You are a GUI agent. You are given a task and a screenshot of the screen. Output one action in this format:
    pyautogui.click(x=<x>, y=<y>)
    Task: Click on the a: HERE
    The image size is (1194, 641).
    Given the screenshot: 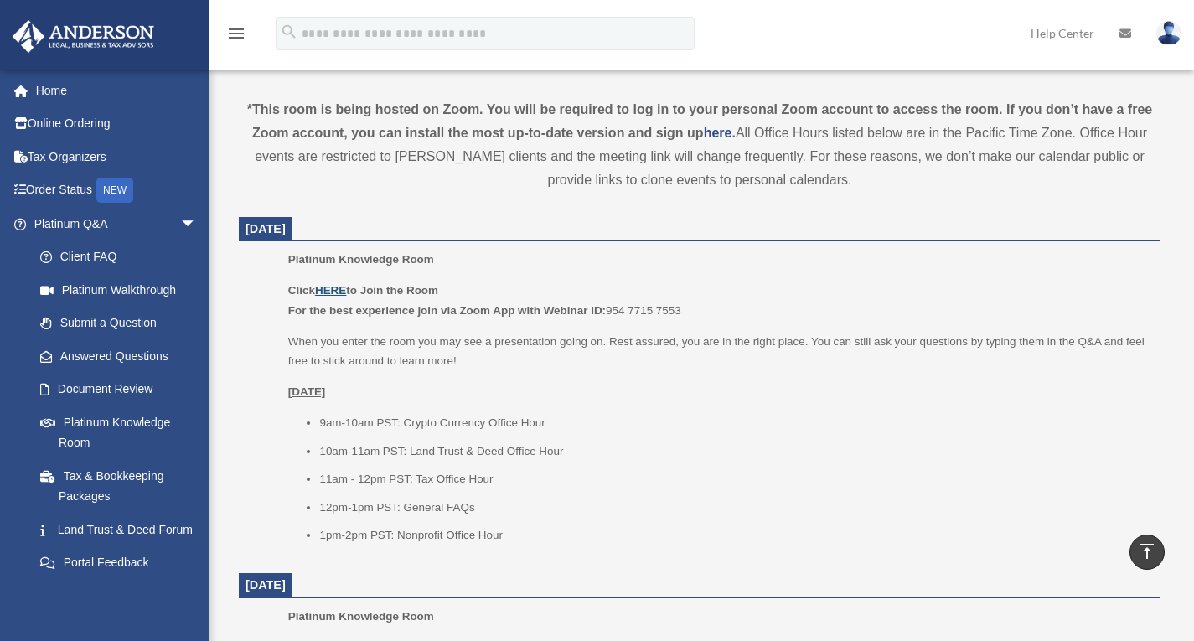 What is the action you would take?
    pyautogui.click(x=330, y=290)
    